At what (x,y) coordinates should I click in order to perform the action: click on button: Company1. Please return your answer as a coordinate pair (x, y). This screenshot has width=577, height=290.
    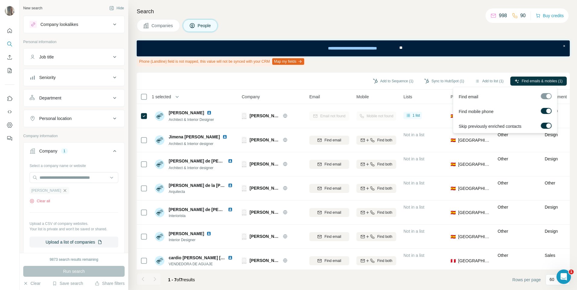
    Looking at the image, I should click on (74, 152).